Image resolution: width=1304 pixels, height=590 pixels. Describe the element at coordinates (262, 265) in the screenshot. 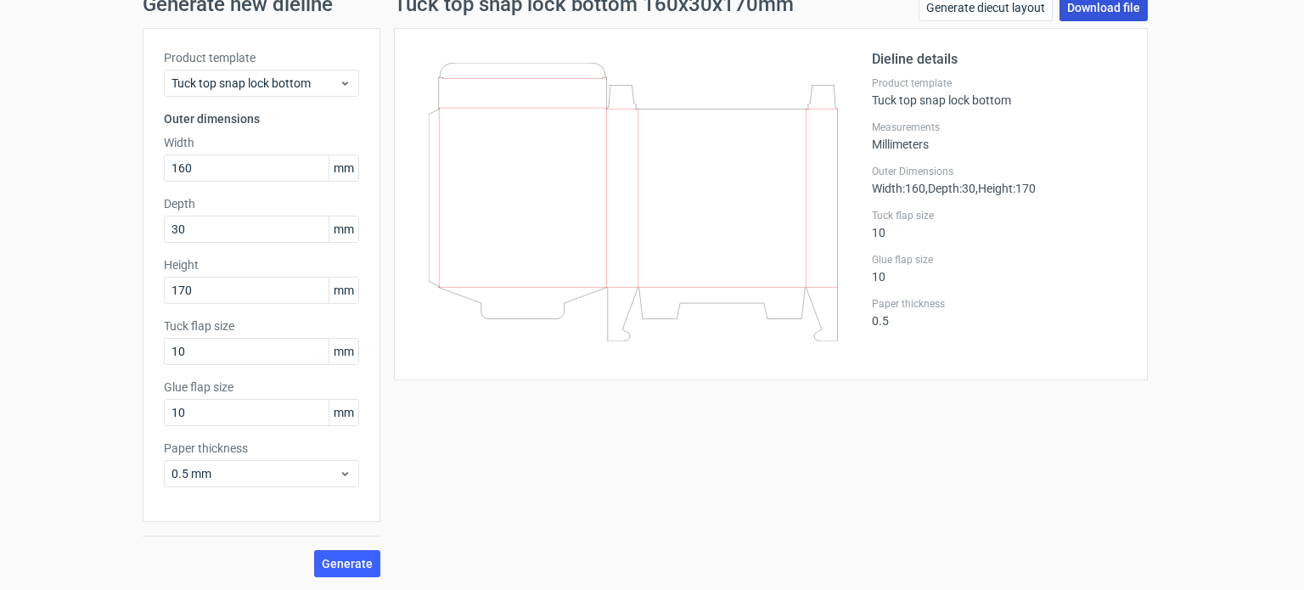

I see `label: Height` at that location.